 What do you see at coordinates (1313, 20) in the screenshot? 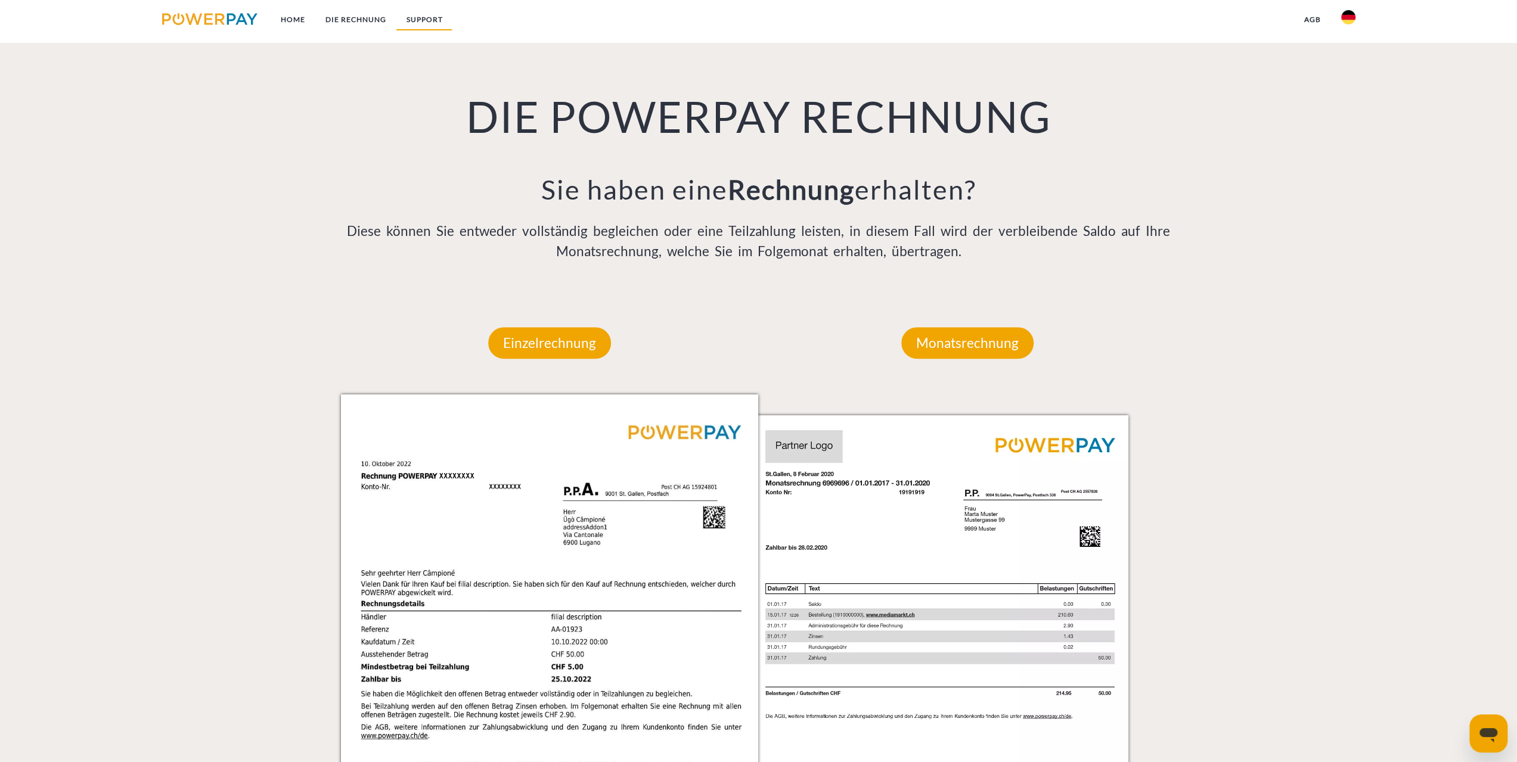
I see `a: agb` at bounding box center [1313, 20].